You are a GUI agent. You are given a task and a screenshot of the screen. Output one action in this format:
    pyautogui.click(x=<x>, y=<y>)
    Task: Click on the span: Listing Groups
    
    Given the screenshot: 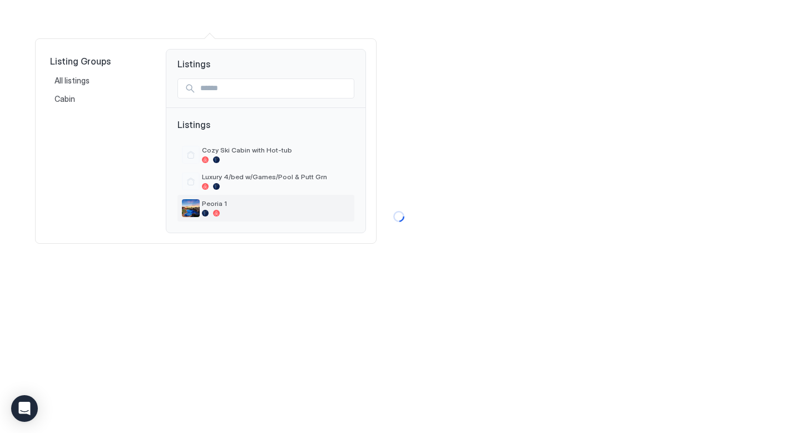 What is the action you would take?
    pyautogui.click(x=99, y=61)
    